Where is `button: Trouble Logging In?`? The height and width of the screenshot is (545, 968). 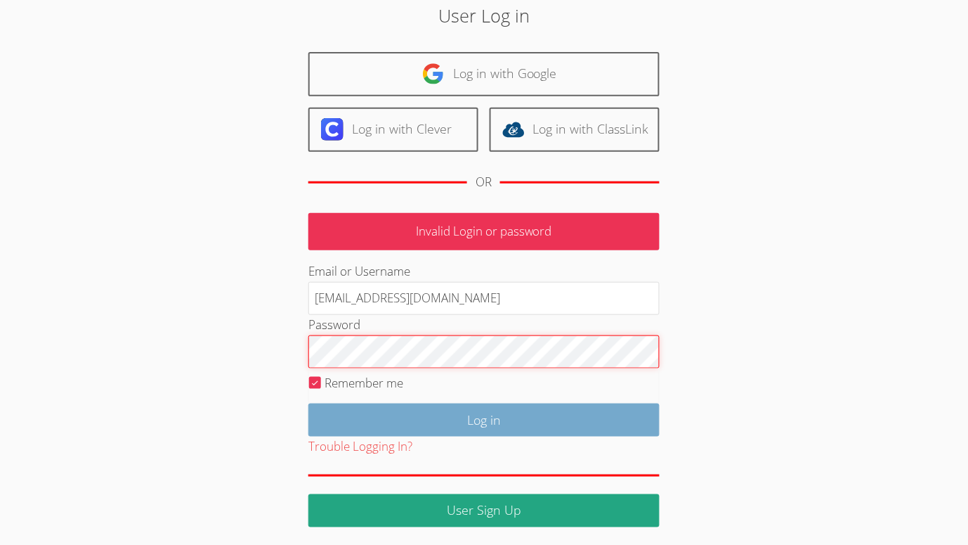
button: Trouble Logging In? is located at coordinates (360, 446).